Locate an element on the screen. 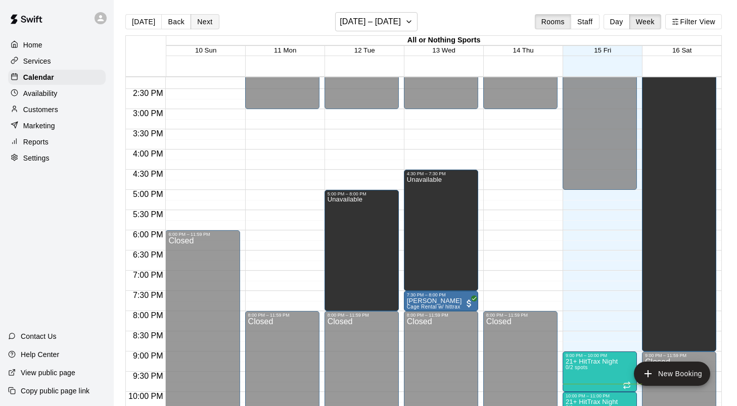 This screenshot has height=406, width=737. span: 7:00 PM is located at coordinates (148, 275).